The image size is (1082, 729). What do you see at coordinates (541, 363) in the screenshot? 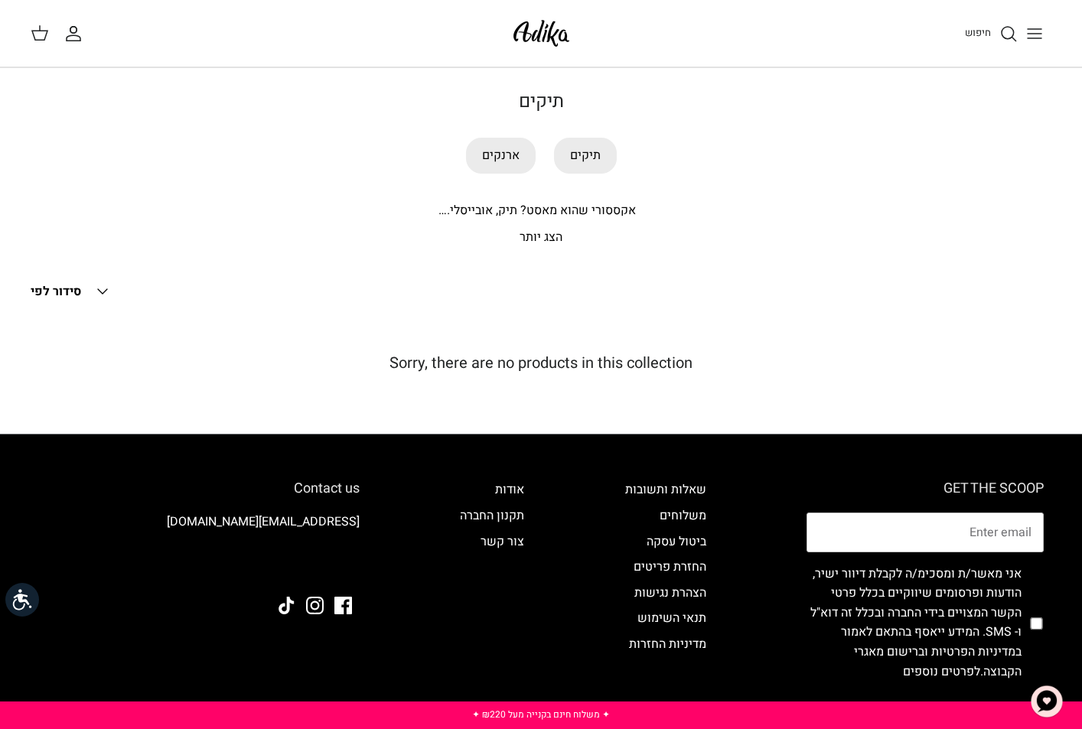
I see `h5: Sorry, there are no products in this collection` at bounding box center [541, 363].